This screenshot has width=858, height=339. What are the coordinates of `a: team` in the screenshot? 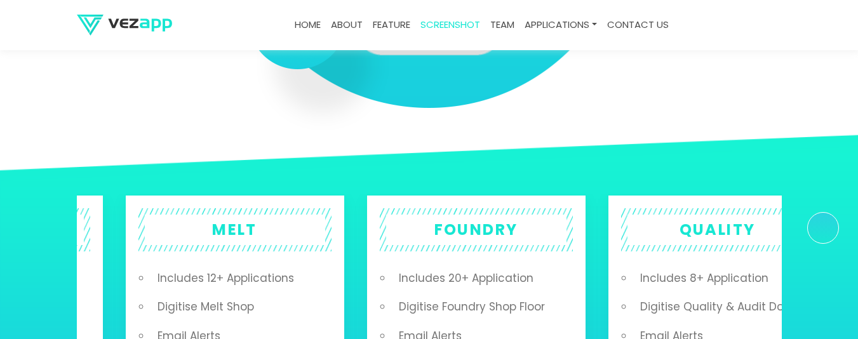 It's located at (502, 25).